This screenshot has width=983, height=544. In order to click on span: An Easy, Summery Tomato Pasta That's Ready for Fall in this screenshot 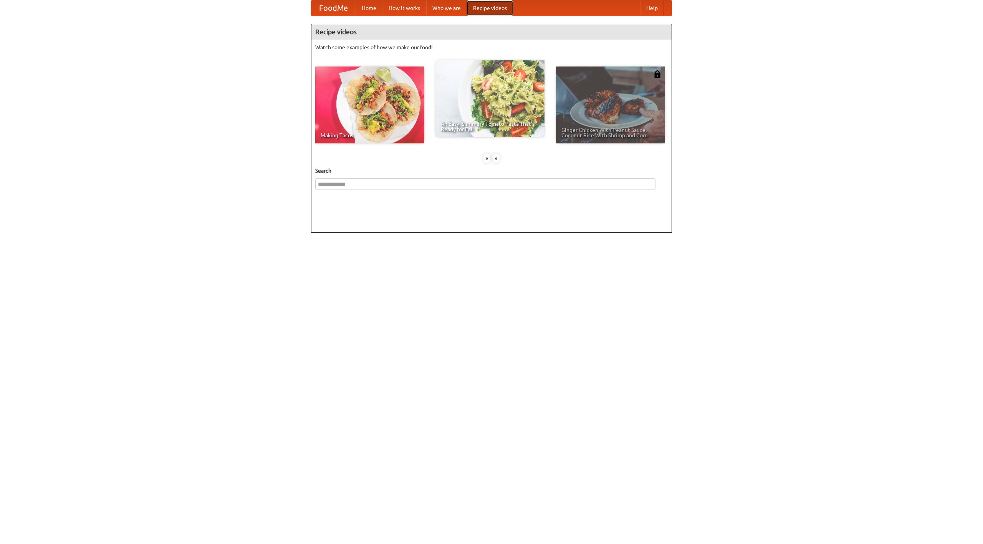, I will do `click(490, 126)`.